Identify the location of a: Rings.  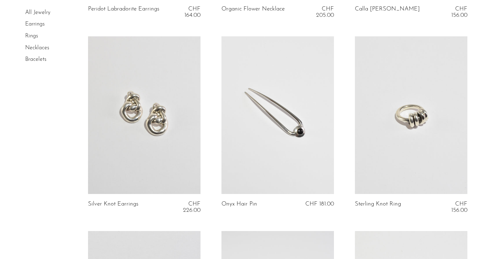
(31, 36).